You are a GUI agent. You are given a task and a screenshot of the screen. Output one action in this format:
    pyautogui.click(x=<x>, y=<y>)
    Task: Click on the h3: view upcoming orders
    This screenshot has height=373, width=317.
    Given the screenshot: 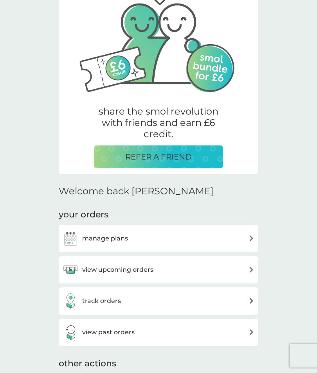 What is the action you would take?
    pyautogui.click(x=118, y=270)
    